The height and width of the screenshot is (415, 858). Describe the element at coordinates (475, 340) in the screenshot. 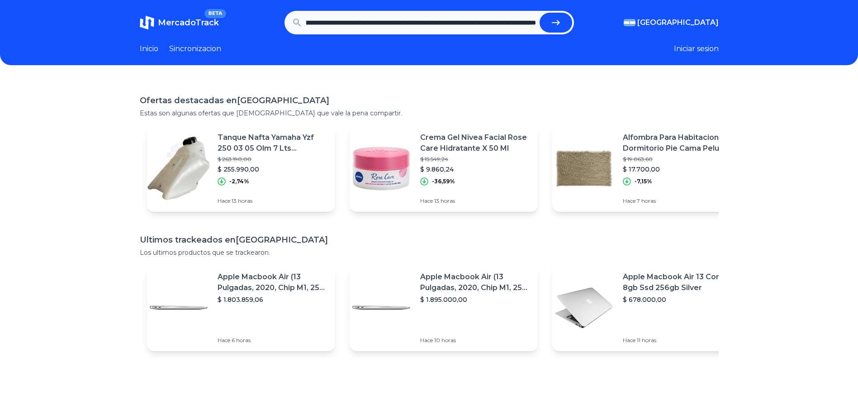

I see `p: Hace 10 horas` at that location.